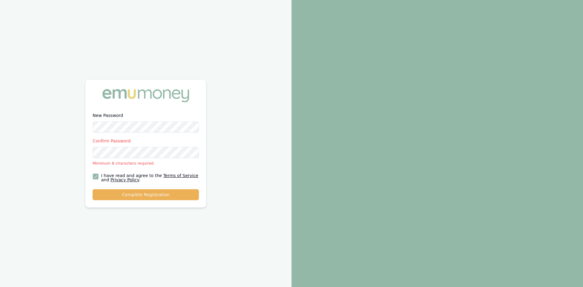  What do you see at coordinates (125, 180) in the screenshot?
I see `a: Privacy Policy` at bounding box center [125, 180].